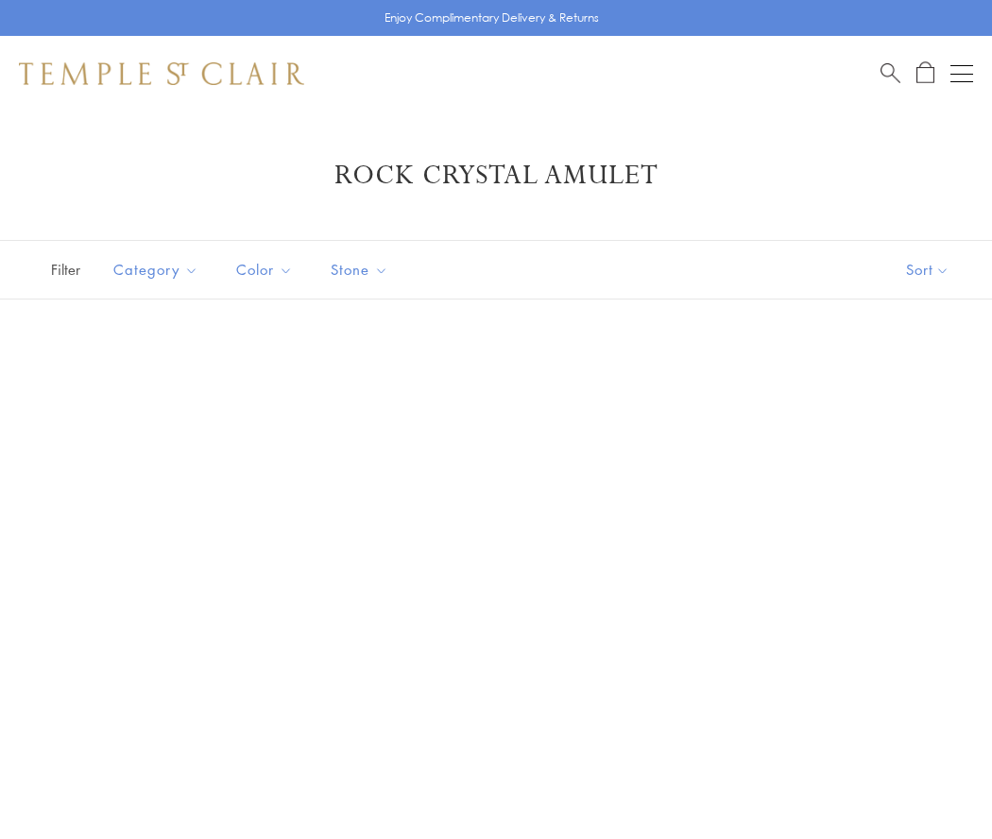 The image size is (992, 839). What do you see at coordinates (890, 73) in the screenshot?
I see `a: Search` at bounding box center [890, 73].